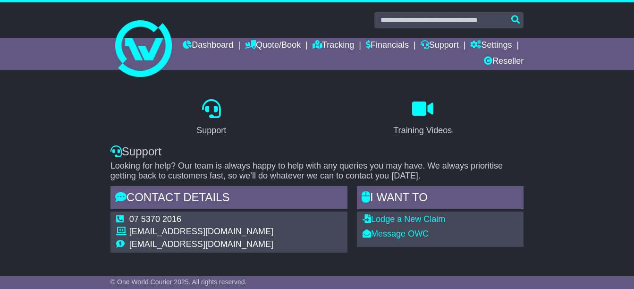  Describe the element at coordinates (208, 46) in the screenshot. I see `a: Dashboard` at that location.